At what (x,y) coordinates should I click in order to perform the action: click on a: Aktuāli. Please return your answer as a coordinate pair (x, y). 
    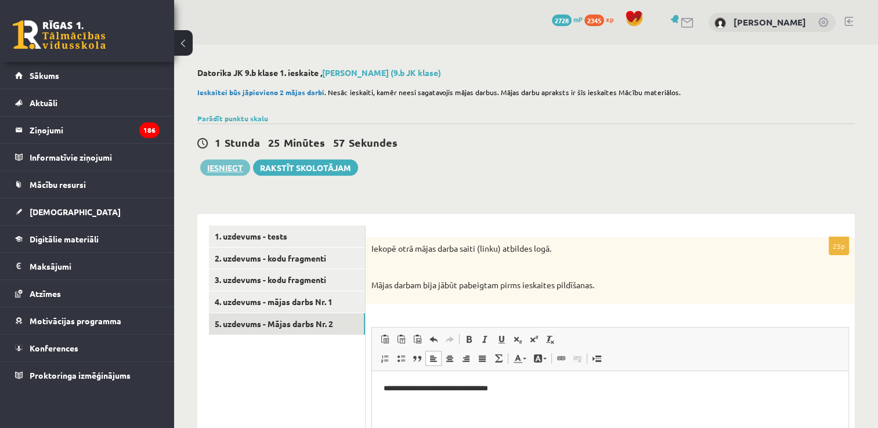
    Looking at the image, I should click on (87, 103).